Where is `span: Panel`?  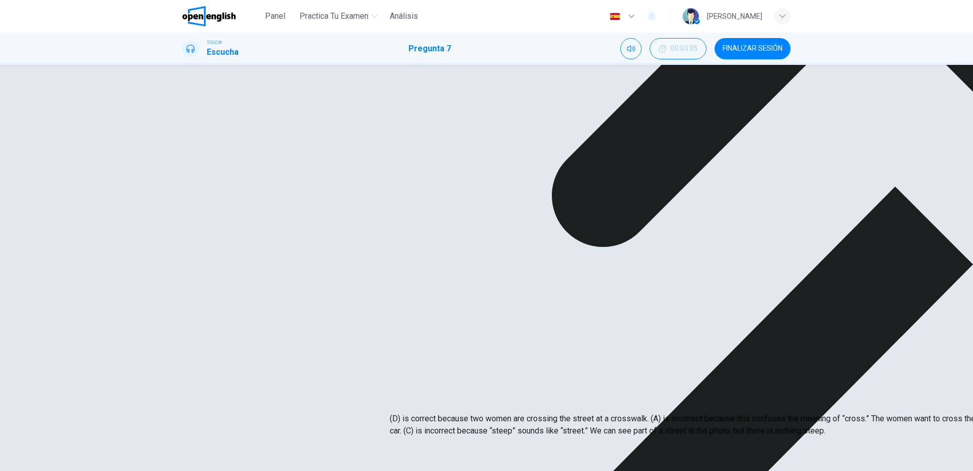
span: Panel is located at coordinates (275, 16).